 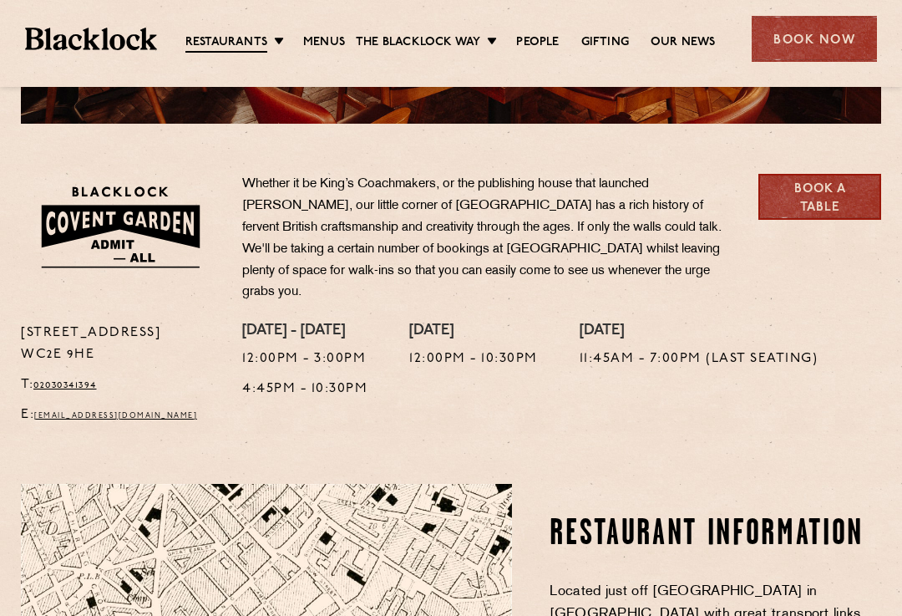 What do you see at coordinates (65, 385) in the screenshot?
I see `a: 02030341394` at bounding box center [65, 385].